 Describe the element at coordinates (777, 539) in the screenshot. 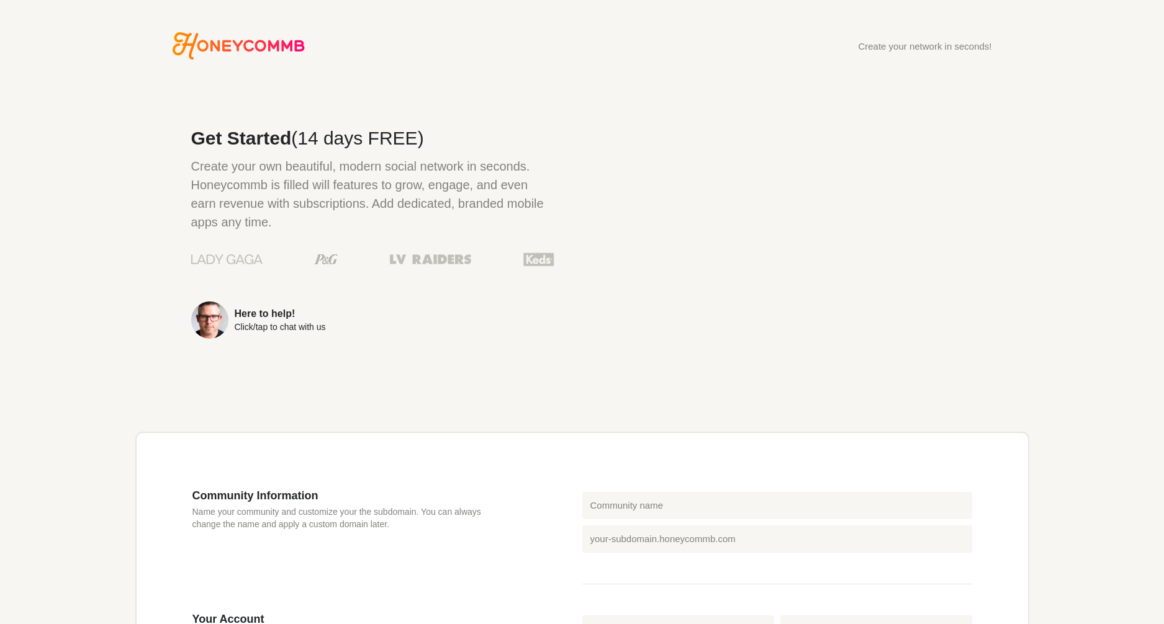

I see `input: your-subdomain.honeycommb.com` at that location.